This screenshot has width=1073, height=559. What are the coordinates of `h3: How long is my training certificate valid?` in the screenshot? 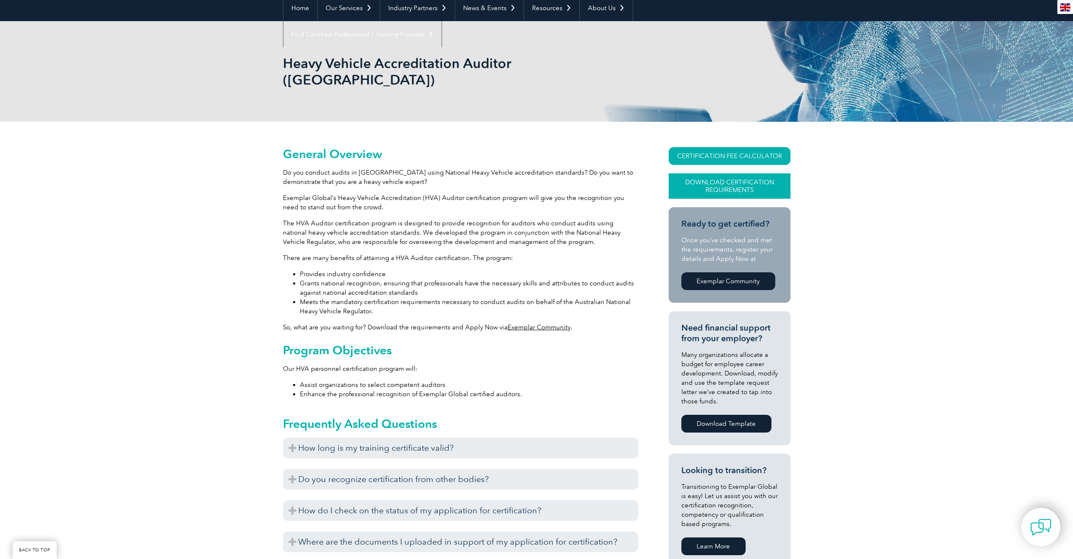 It's located at (460, 448).